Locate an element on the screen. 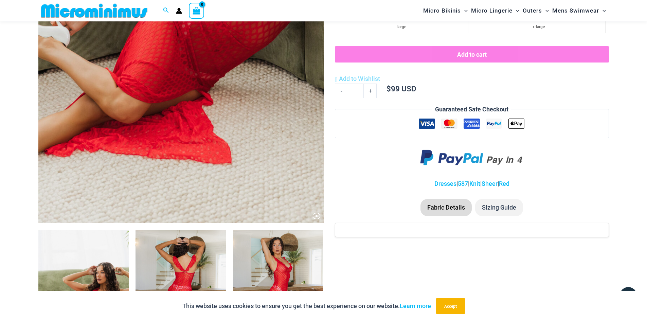  span: Micro Lingerie is located at coordinates (492, 11).